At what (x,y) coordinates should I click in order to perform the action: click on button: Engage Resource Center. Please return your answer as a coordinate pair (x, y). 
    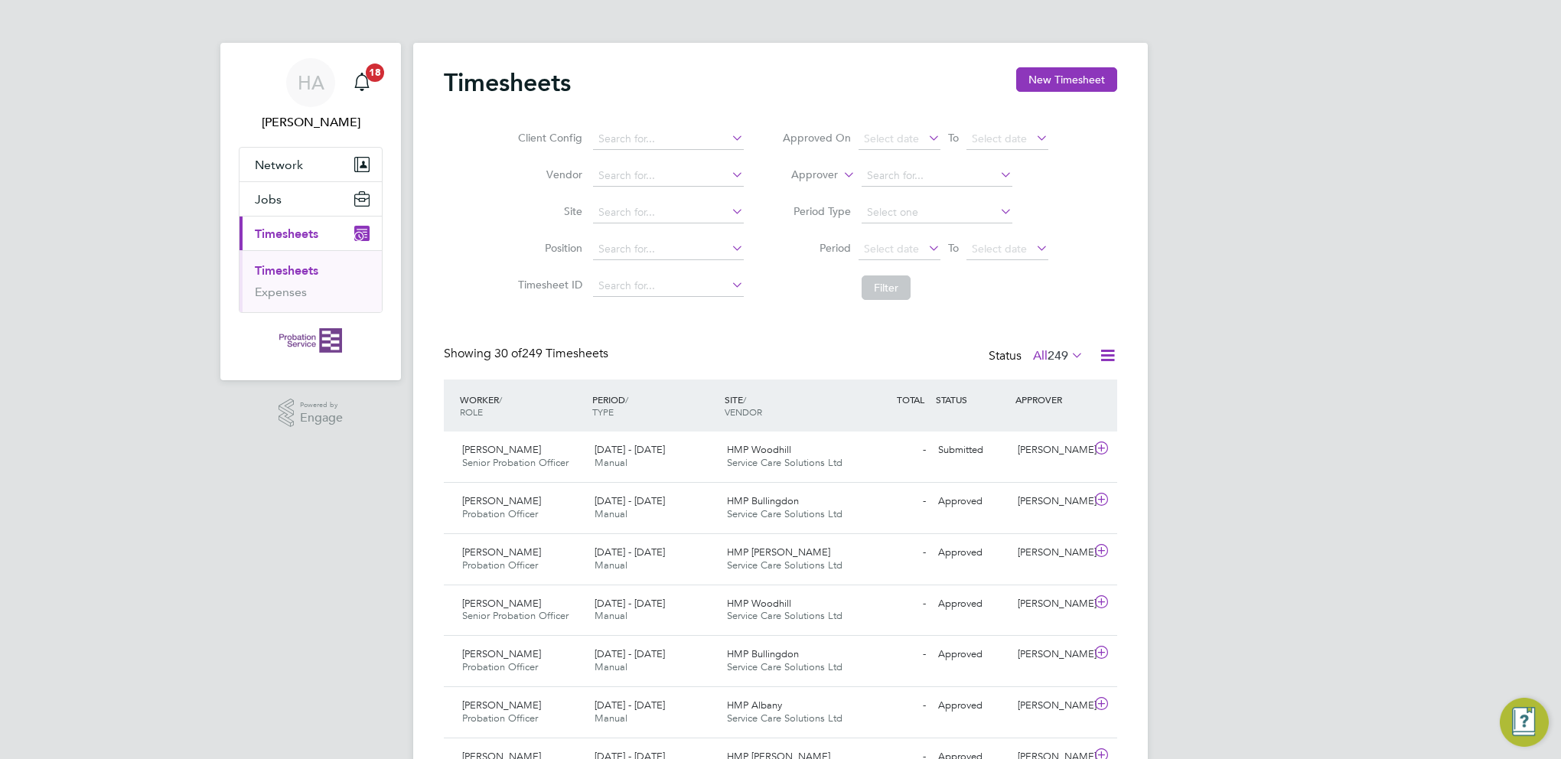
    Looking at the image, I should click on (1525, 722).